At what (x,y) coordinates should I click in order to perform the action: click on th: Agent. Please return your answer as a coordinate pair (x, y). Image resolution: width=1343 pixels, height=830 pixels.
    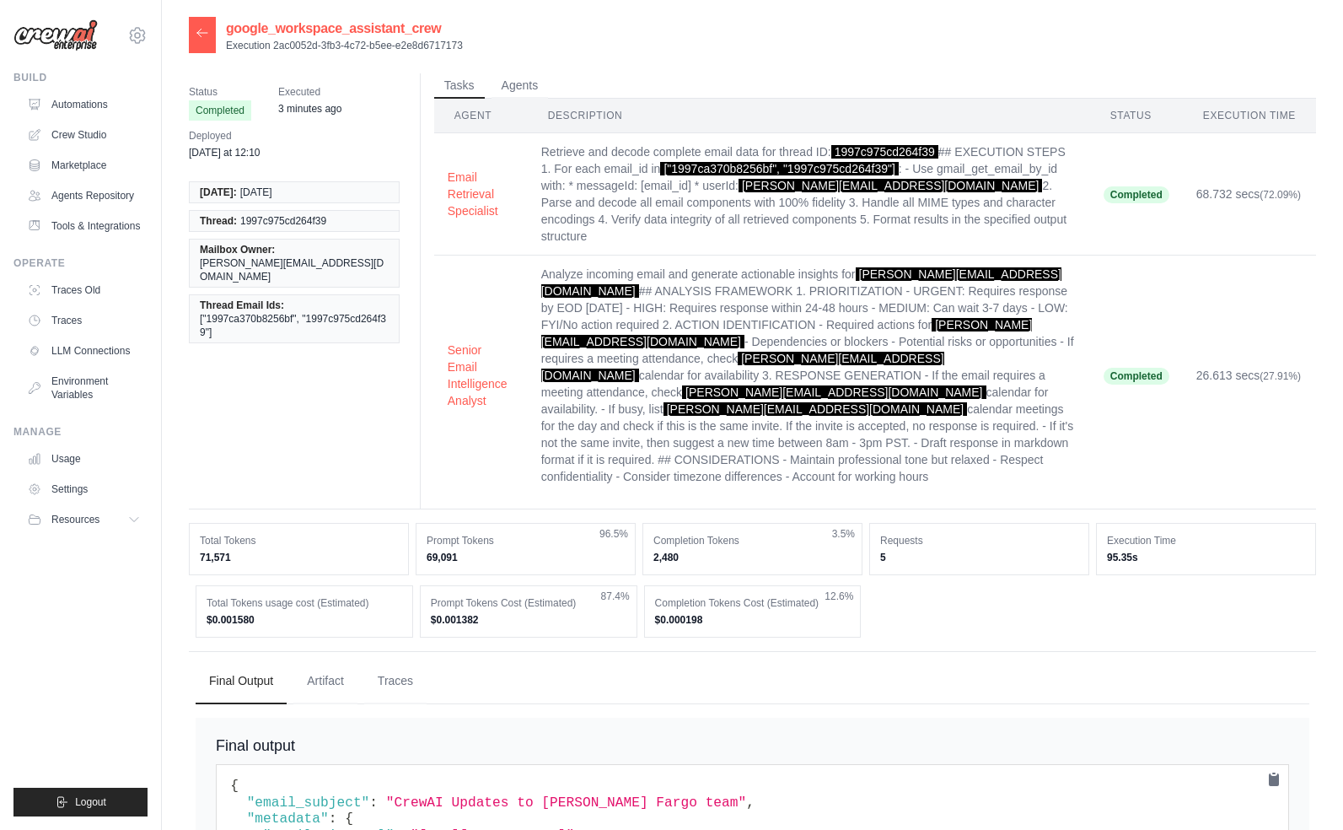
    Looking at the image, I should click on (481, 116).